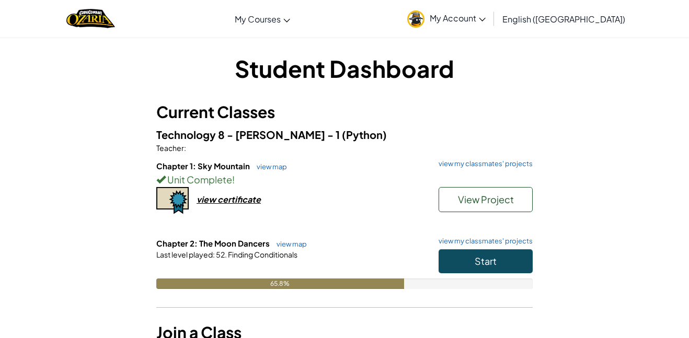  Describe the element at coordinates (486, 200) in the screenshot. I see `button: View Project` at that location.